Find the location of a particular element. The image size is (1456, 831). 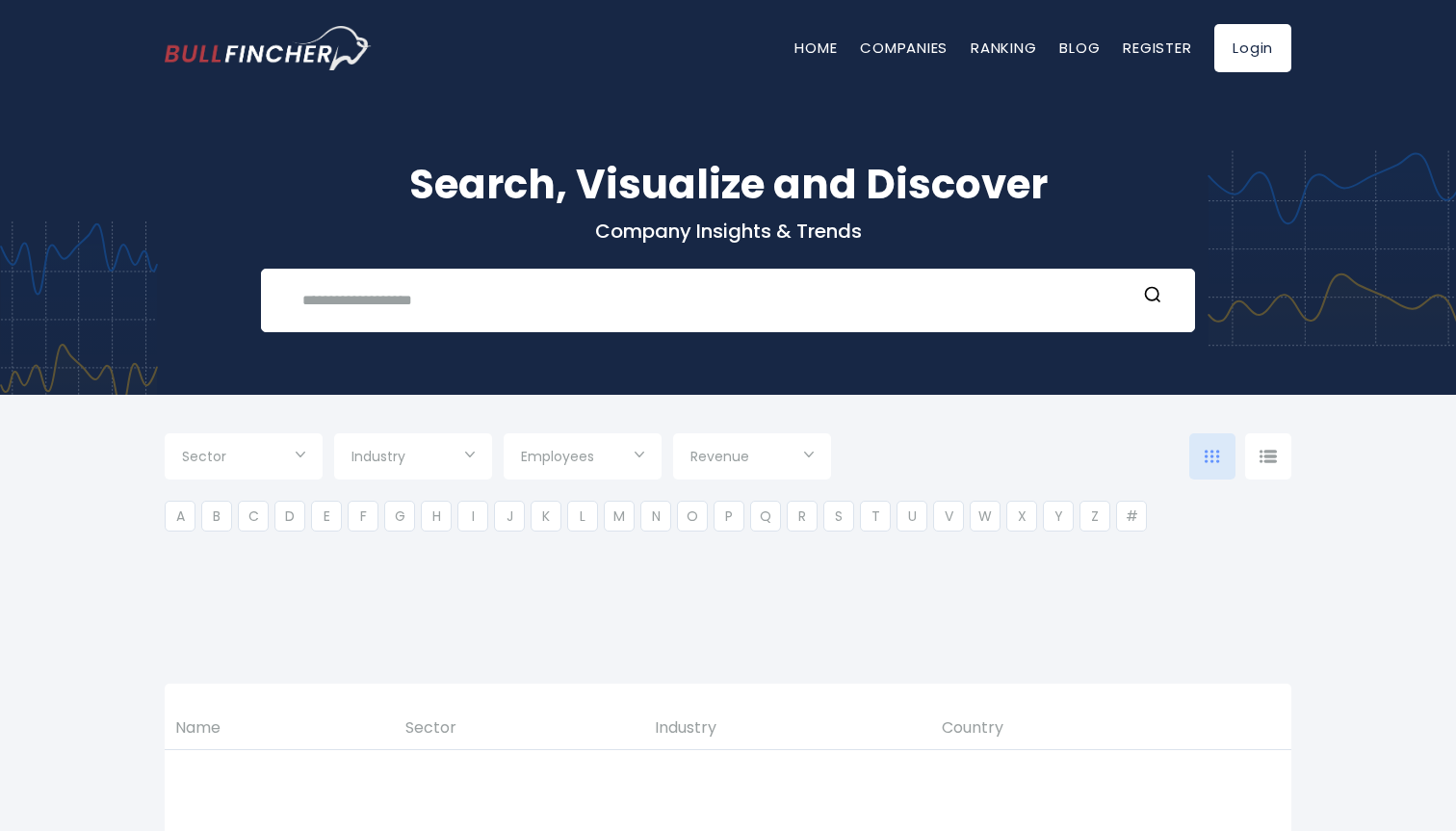

li: E is located at coordinates (326, 516).